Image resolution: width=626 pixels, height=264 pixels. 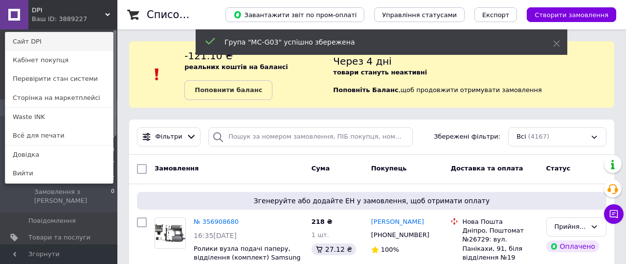 What do you see at coordinates (59, 60) in the screenshot?
I see `a: Кабінет покупця` at bounding box center [59, 60].